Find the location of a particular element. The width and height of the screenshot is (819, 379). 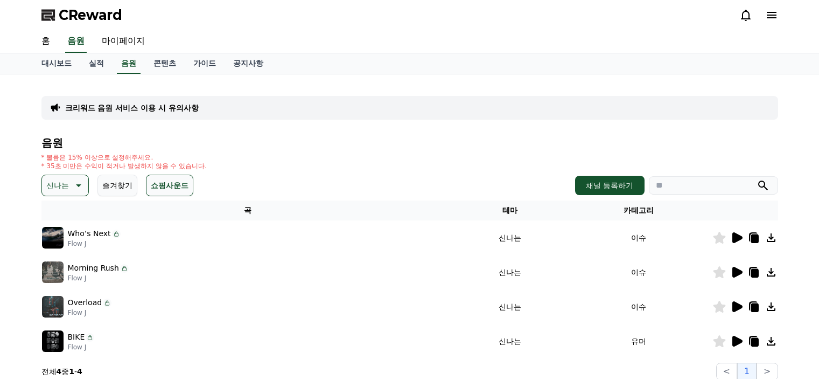

span: CReward is located at coordinates (90, 15).